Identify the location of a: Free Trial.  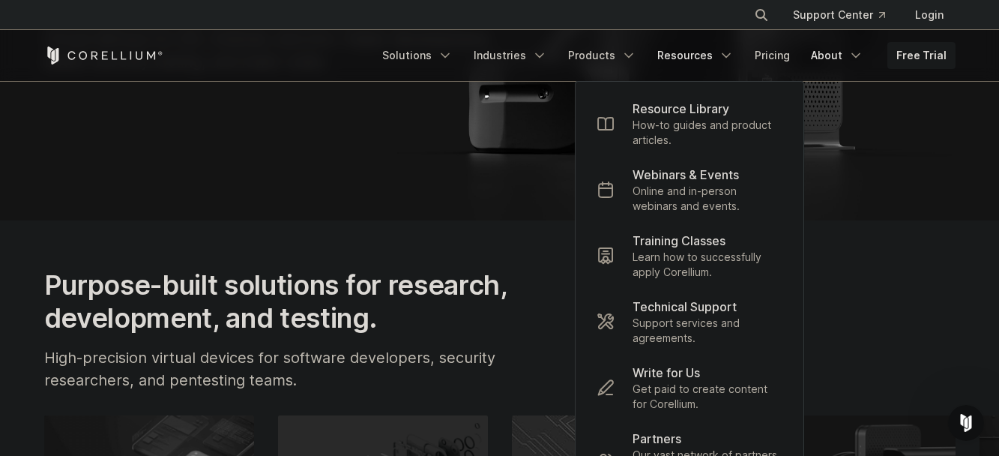
(921, 55).